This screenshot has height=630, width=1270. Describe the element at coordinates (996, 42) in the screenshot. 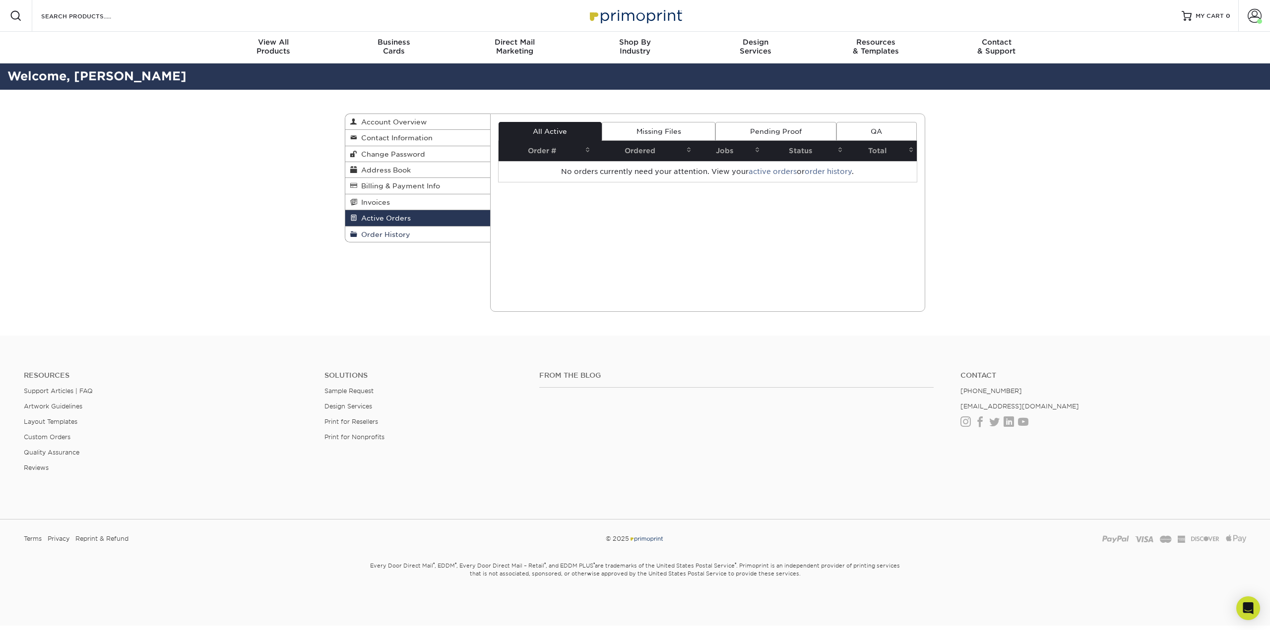

I see `span: Contact` at that location.